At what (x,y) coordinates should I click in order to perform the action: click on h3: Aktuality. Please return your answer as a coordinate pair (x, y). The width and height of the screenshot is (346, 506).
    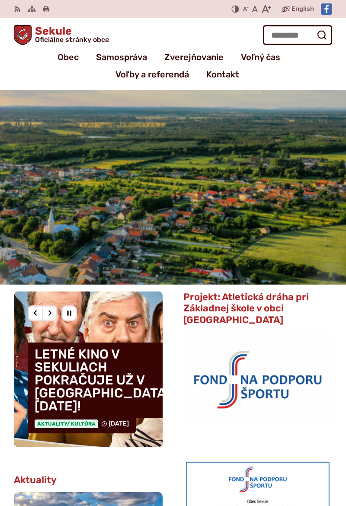
    Looking at the image, I should click on (35, 480).